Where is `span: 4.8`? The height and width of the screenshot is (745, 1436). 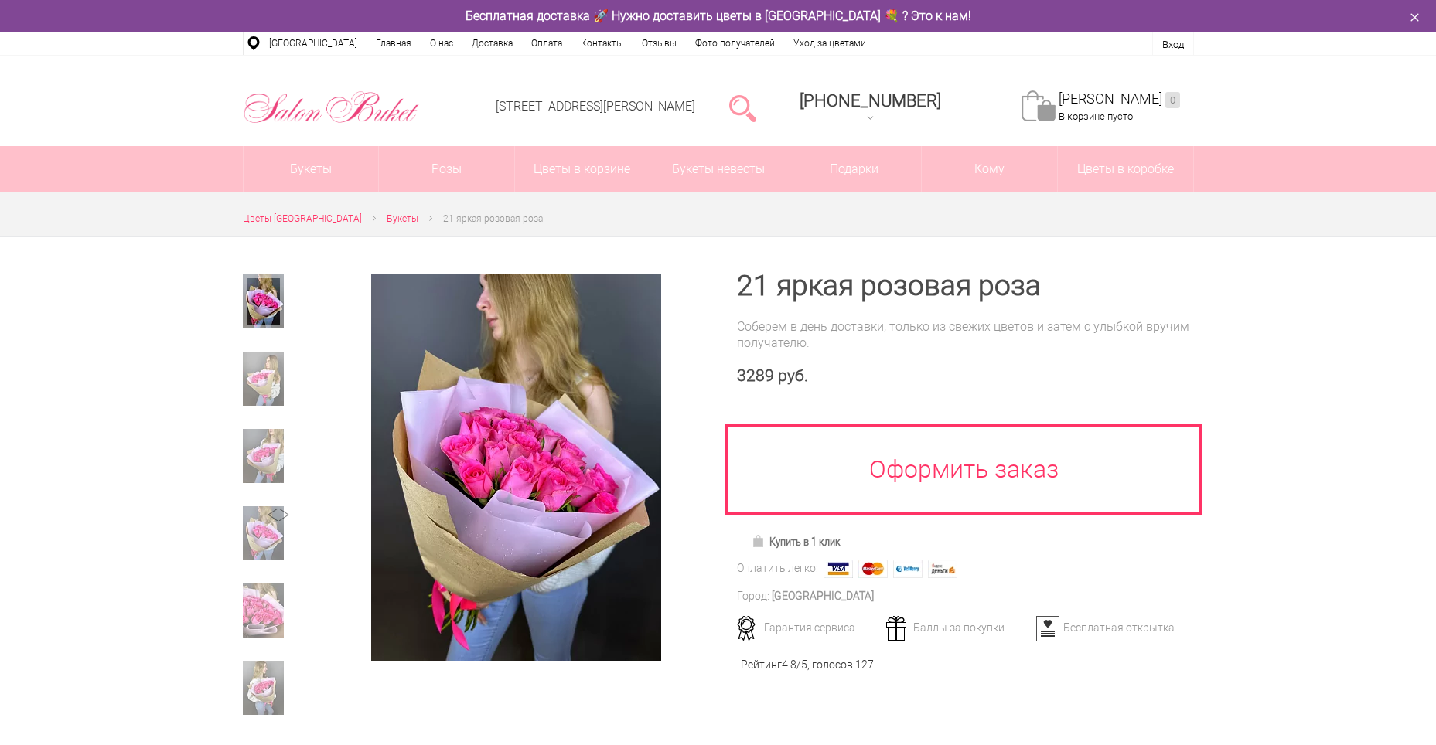 span: 4.8 is located at coordinates (789, 665).